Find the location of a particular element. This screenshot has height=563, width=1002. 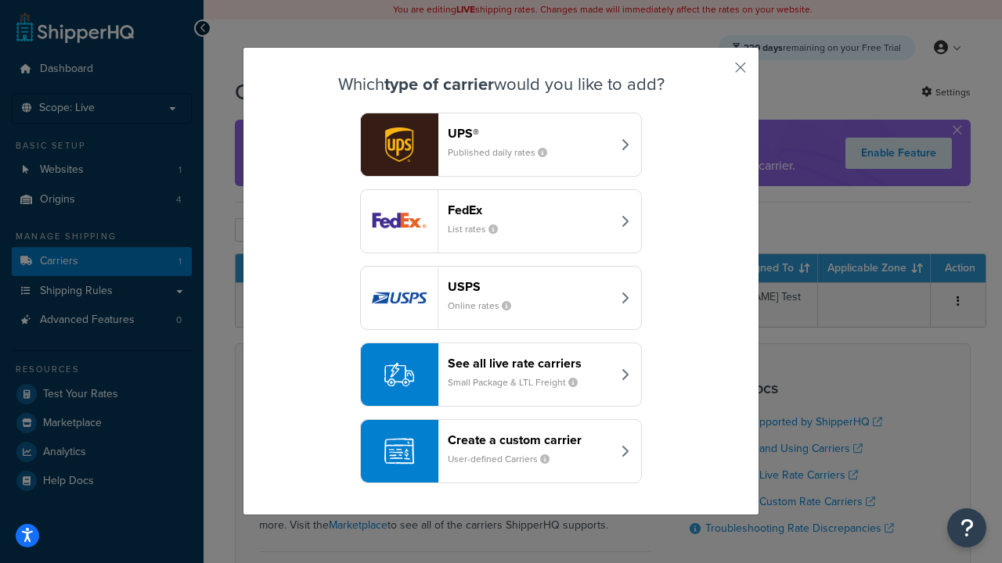

button: usps logoUSPSOnline rates is located at coordinates (501, 298).